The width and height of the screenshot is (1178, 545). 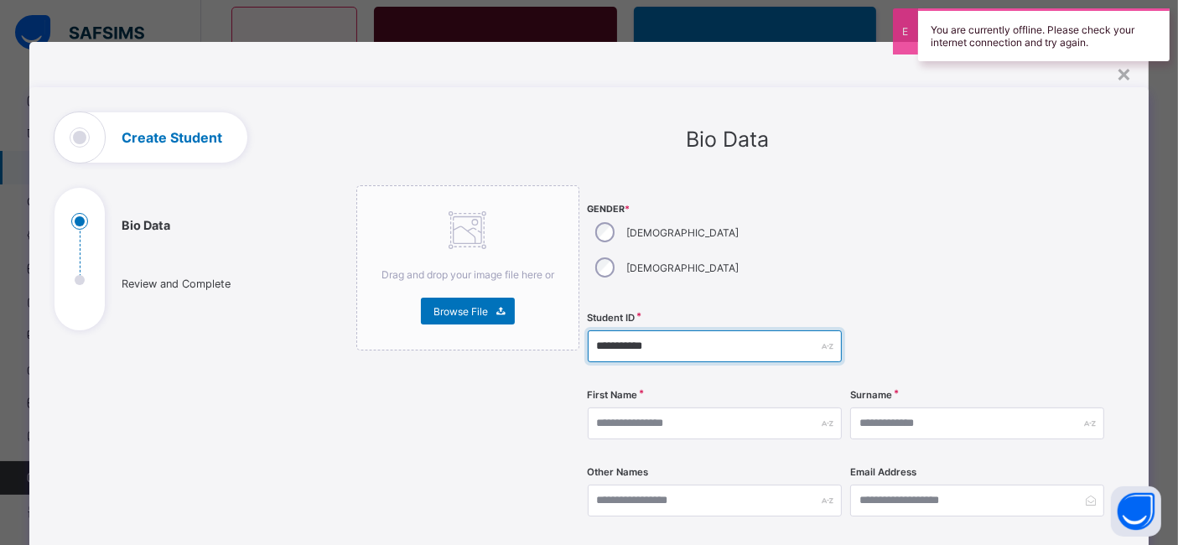 I want to click on button: Open asap, so click(x=1136, y=512).